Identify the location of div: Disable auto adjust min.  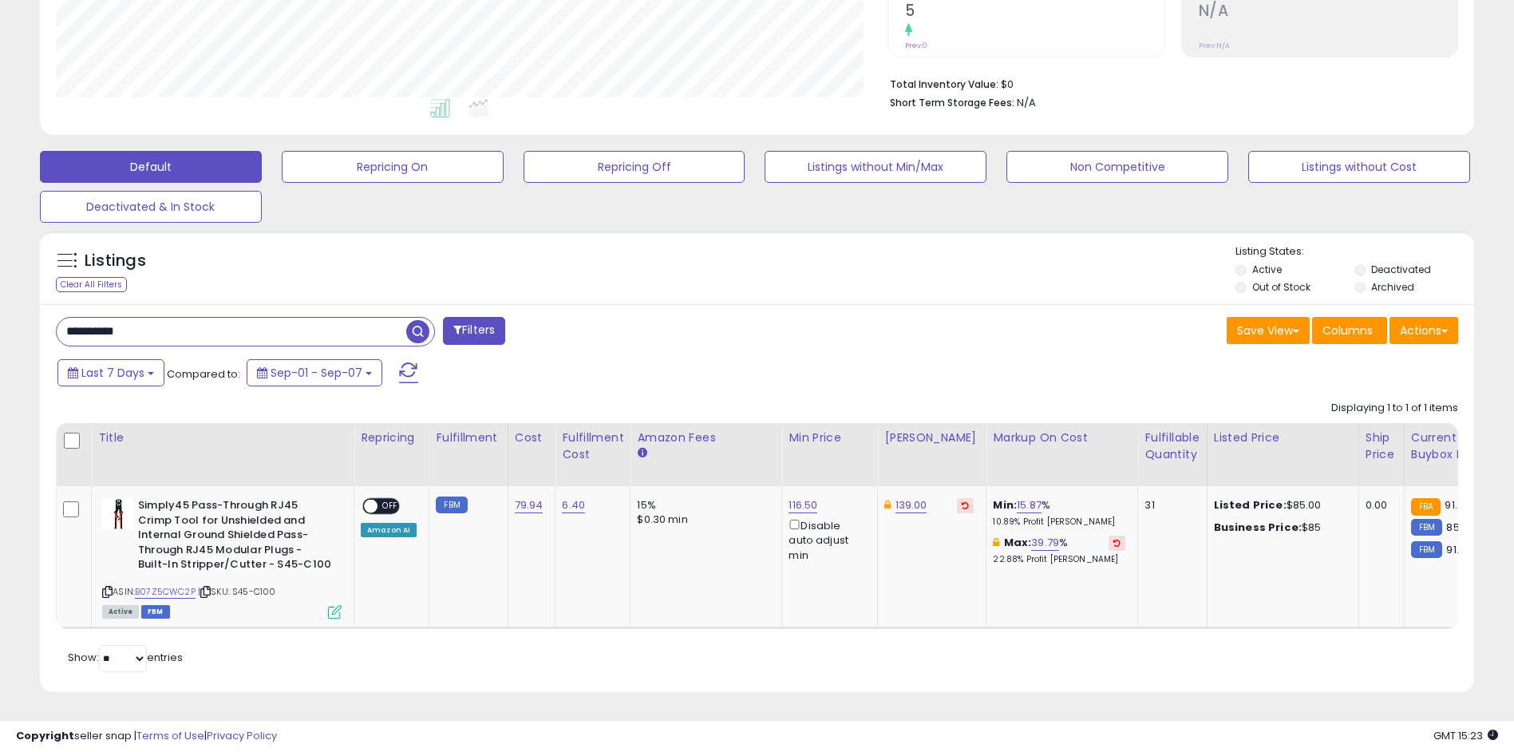
(827, 540).